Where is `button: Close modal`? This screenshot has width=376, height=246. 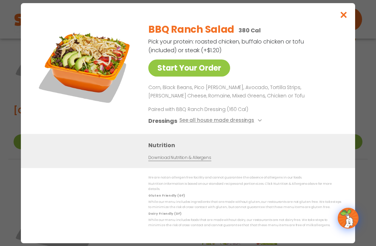 button: Close modal is located at coordinates (343, 15).